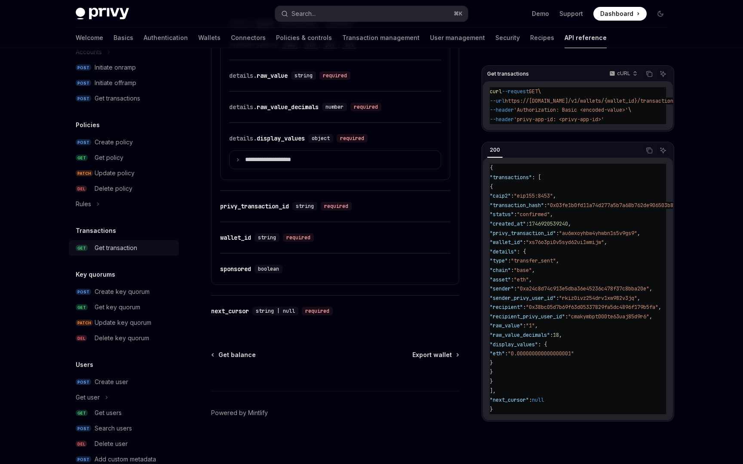  I want to click on div: Get transactions, so click(117, 98).